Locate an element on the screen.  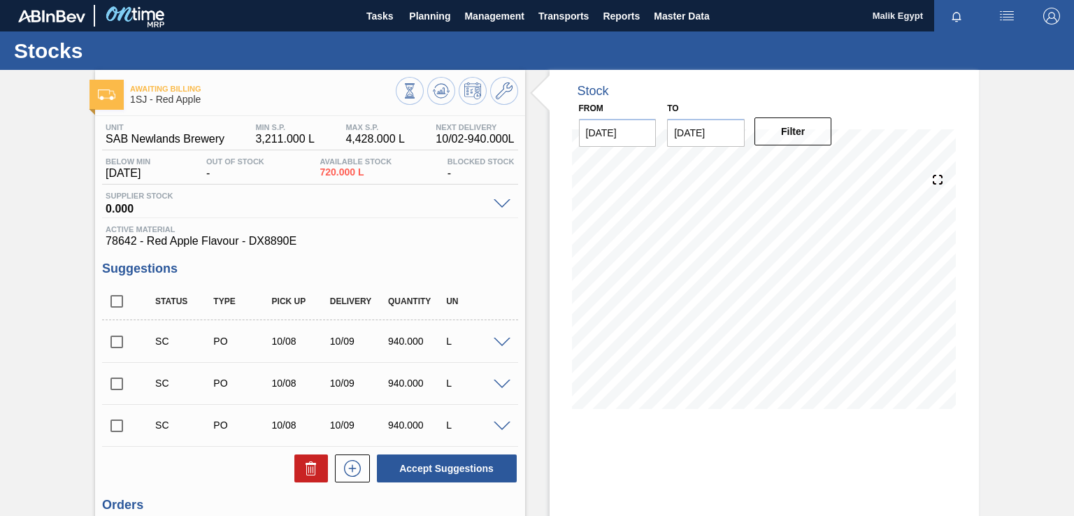
img: TNhmsLtSVTkK8tSr43FrP2fwEKptu5GPRR3wAAAABJRU5ErkJggg== is located at coordinates (52, 16).